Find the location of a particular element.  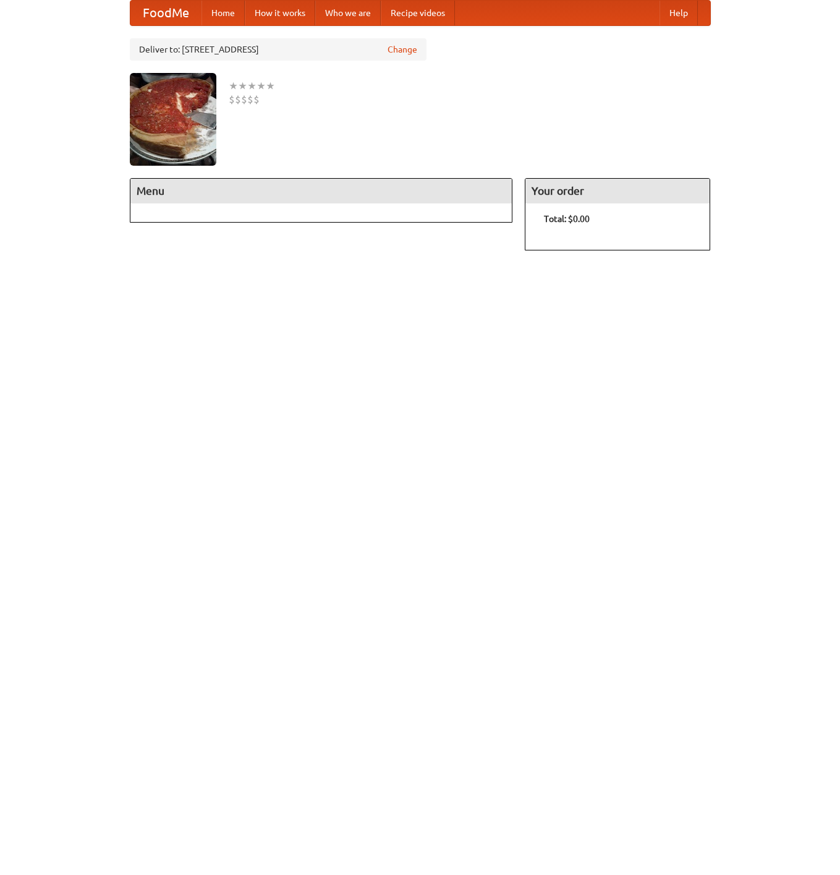

a: How it works is located at coordinates (280, 13).